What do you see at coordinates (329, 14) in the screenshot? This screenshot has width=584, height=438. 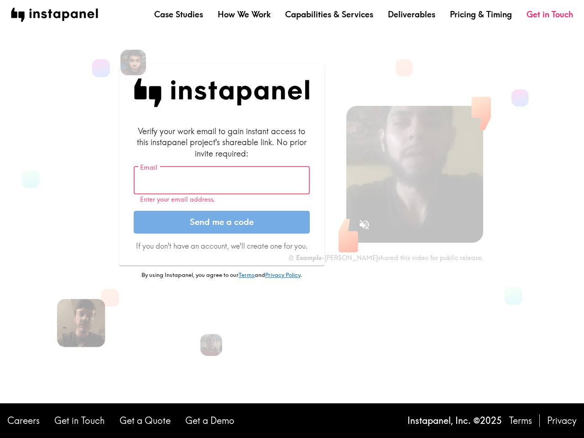 I see `a: Capabilities & Services` at bounding box center [329, 14].